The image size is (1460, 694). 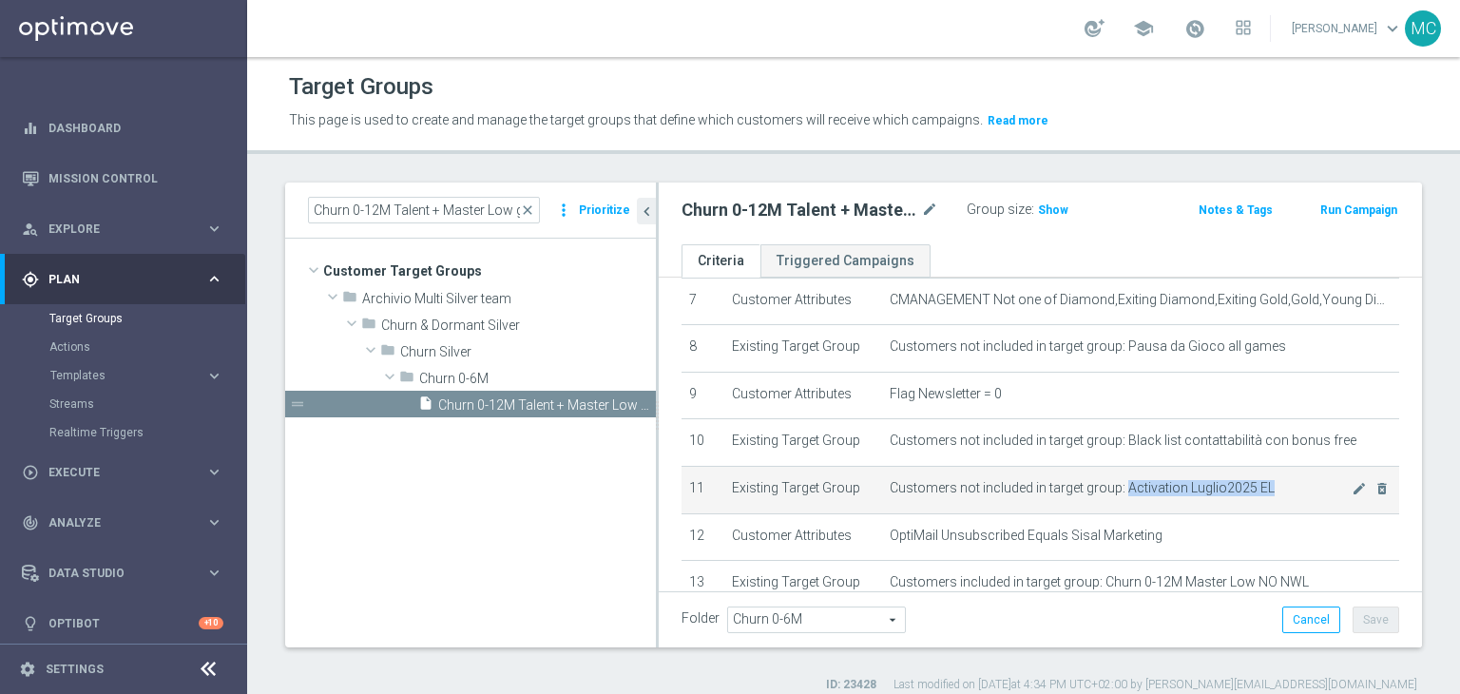 I want to click on button: Notes & Tags, so click(x=1236, y=210).